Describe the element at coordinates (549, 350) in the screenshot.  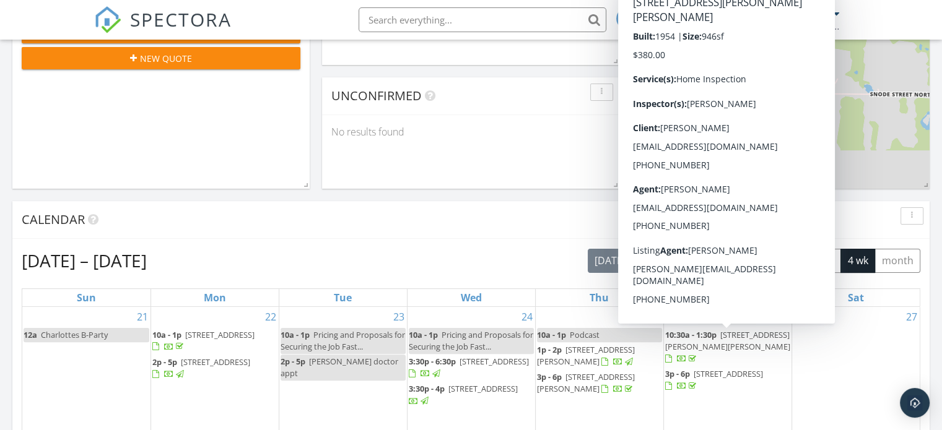
I see `span: 1p - 2p` at that location.